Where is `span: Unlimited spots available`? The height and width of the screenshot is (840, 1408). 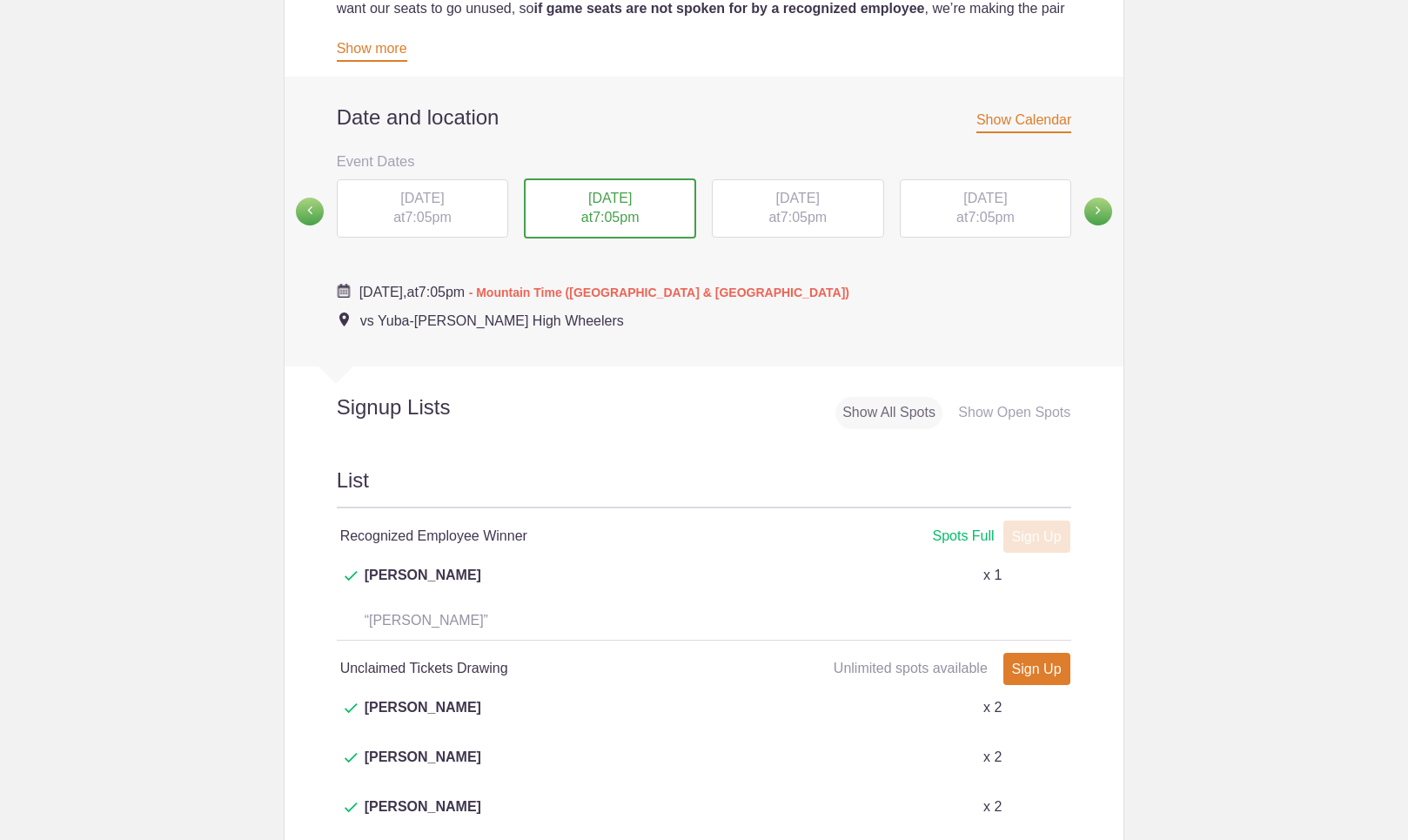
span: Unlimited spots available is located at coordinates (910, 668).